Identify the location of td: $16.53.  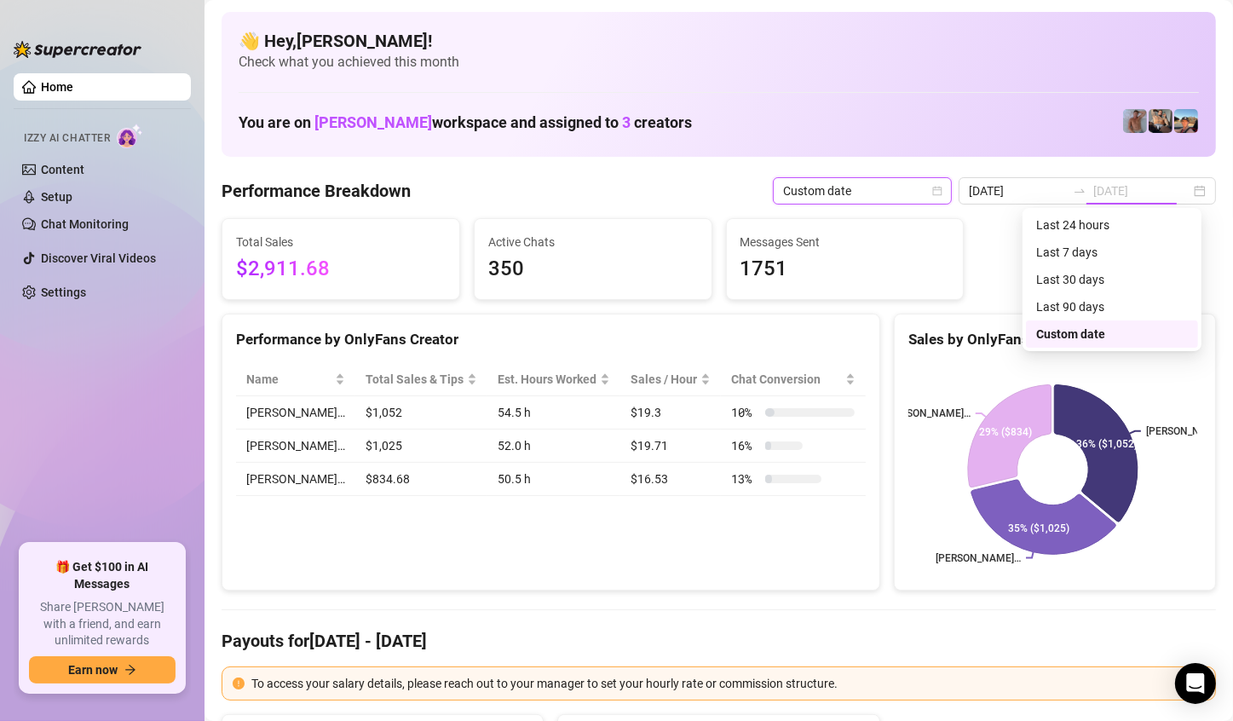
(671, 479).